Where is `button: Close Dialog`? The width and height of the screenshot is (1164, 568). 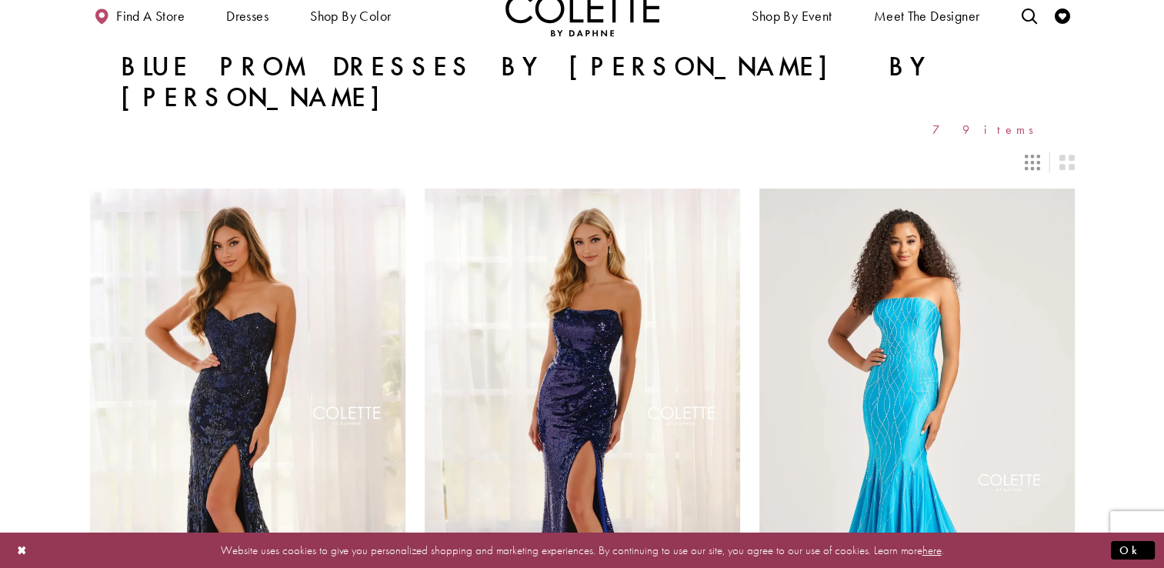
button: Close Dialog is located at coordinates (22, 549).